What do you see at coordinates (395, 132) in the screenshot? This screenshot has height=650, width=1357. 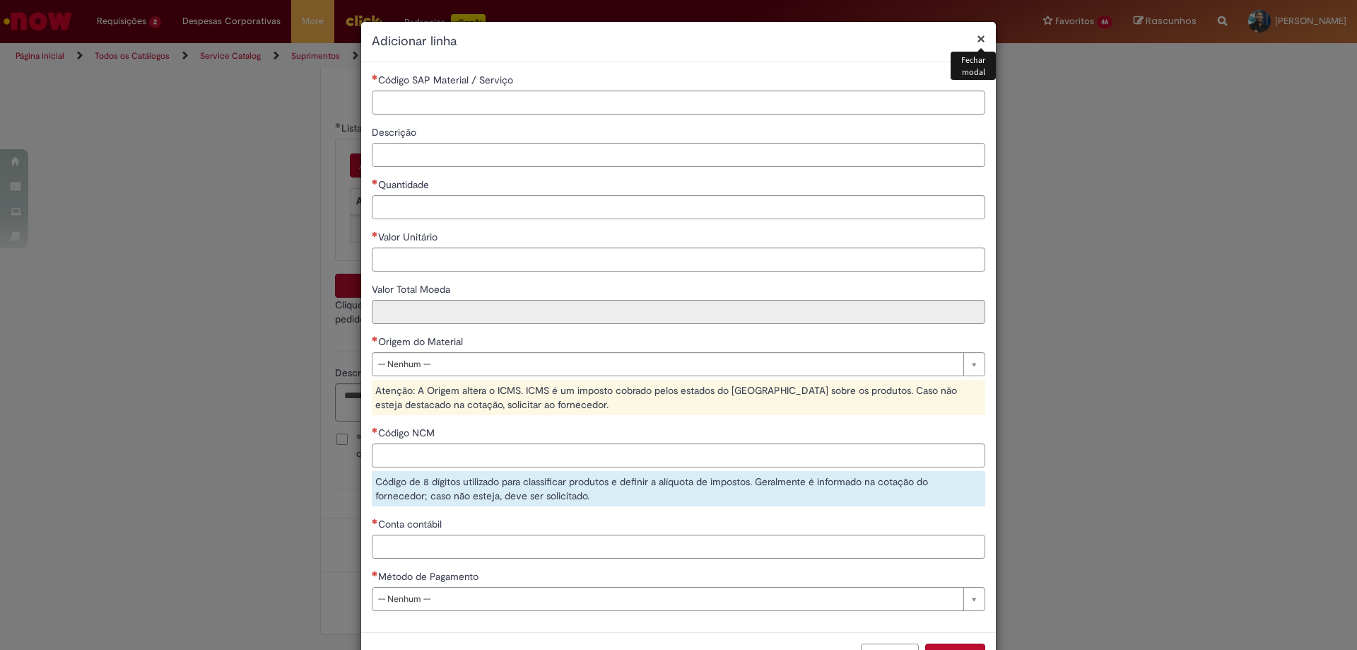 I see `span: Descrição` at bounding box center [395, 132].